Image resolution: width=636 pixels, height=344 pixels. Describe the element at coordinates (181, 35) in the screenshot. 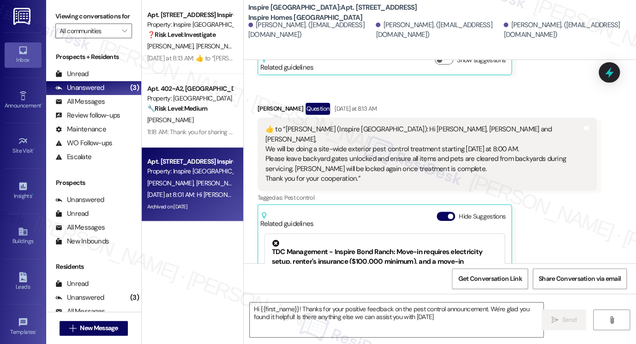

I see `strong: ❓ Risk Level: Investigate` at that location.